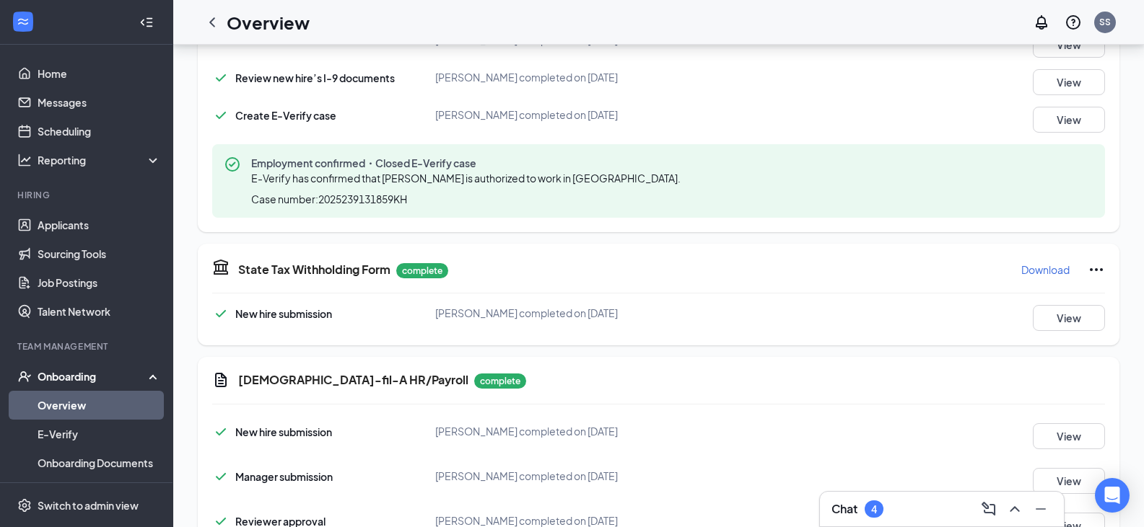 The image size is (1144, 527). What do you see at coordinates (1041, 22) in the screenshot?
I see `svg: Notifications` at bounding box center [1041, 22].